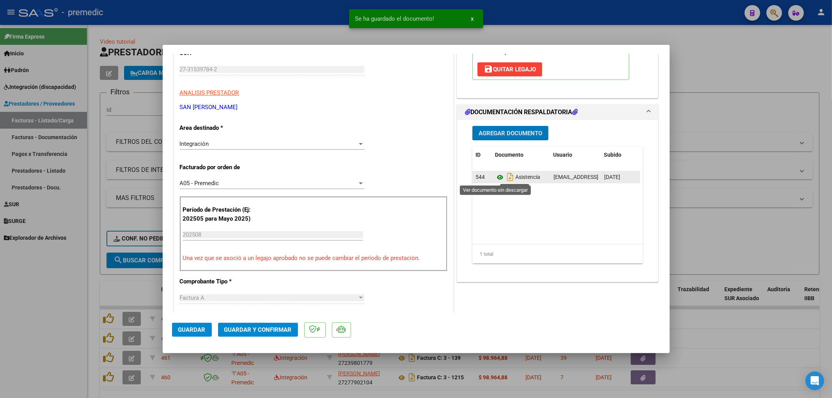 The image size is (832, 398). Describe the element at coordinates (192, 298) in the screenshot. I see `span: Factura A` at that location.